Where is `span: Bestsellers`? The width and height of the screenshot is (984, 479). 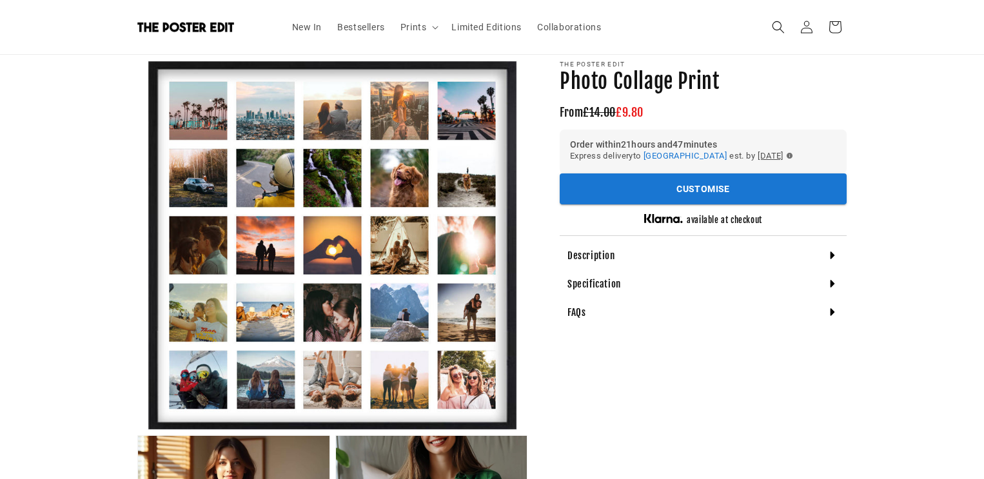
span: Bestsellers is located at coordinates (361, 27).